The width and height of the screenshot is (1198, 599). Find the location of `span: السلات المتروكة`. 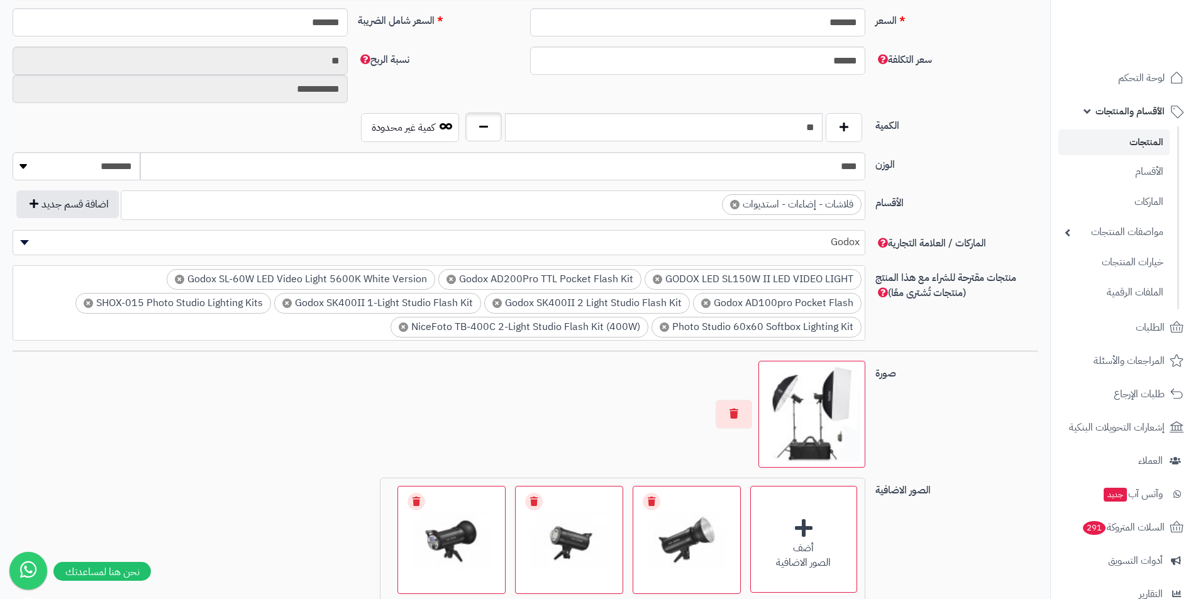

span: السلات المتروكة is located at coordinates (1123, 528).